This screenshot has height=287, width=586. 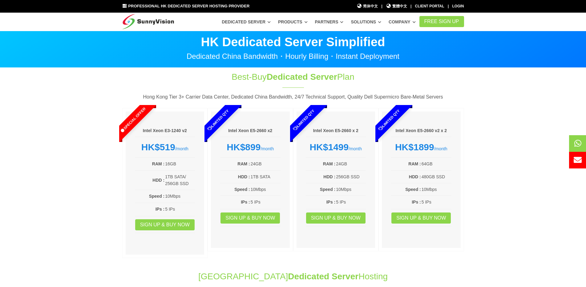 I want to click on a: FREE Sign Up, so click(x=442, y=22).